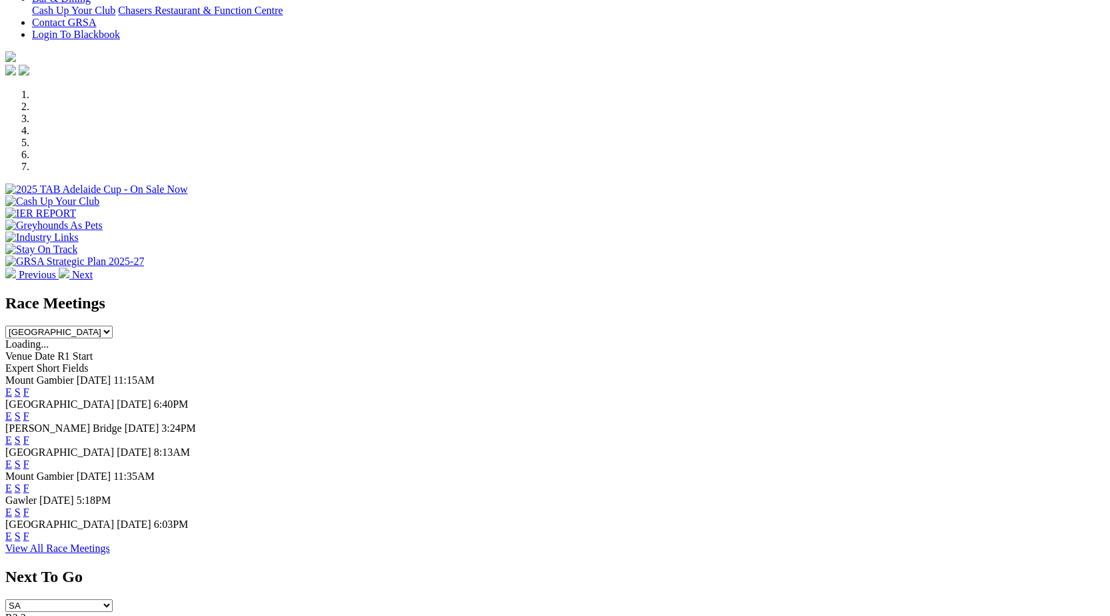 Image resolution: width=1110 pixels, height=616 pixels. Describe the element at coordinates (555, 576) in the screenshot. I see `h2: Next To Go` at that location.